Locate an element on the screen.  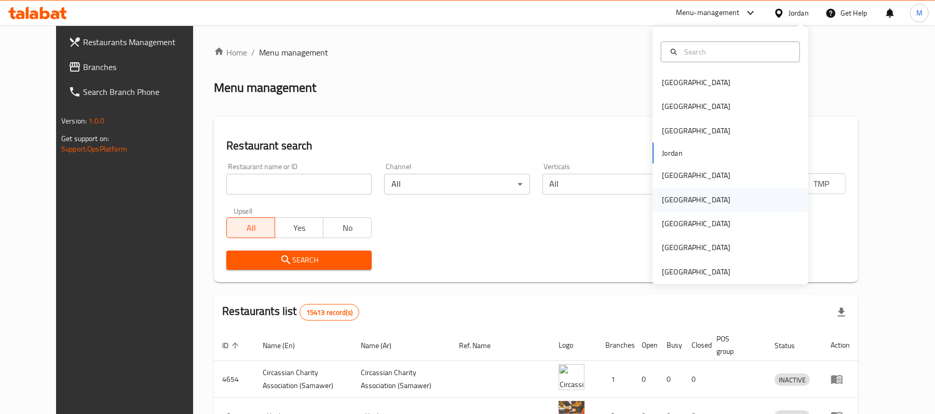
span: M is located at coordinates (919, 13).